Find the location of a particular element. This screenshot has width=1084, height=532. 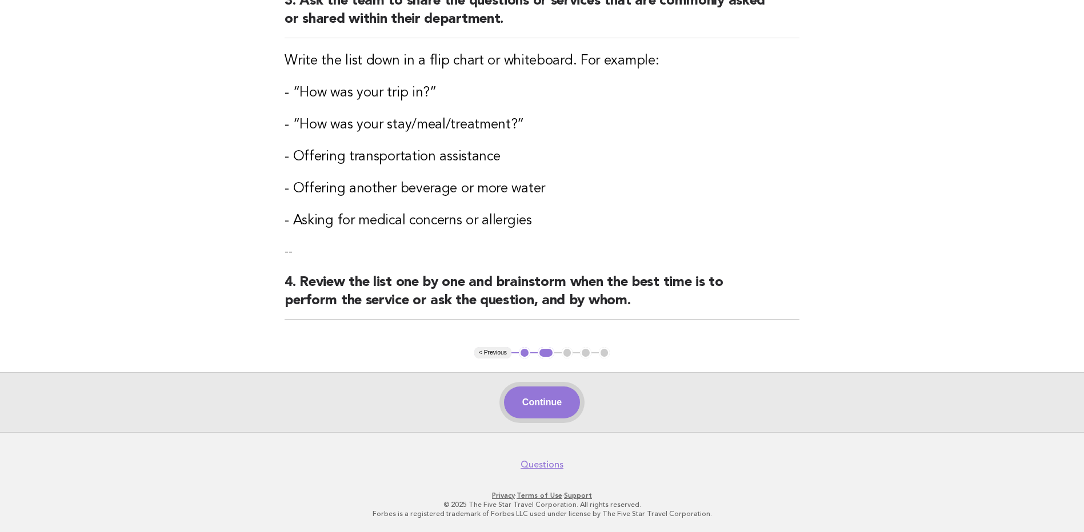

a: Support is located at coordinates (578, 496).